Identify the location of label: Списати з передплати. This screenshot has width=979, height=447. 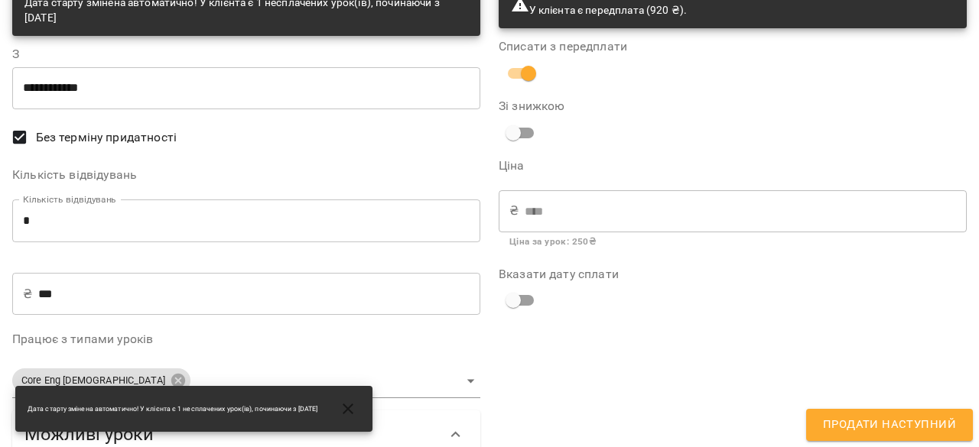
(733, 47).